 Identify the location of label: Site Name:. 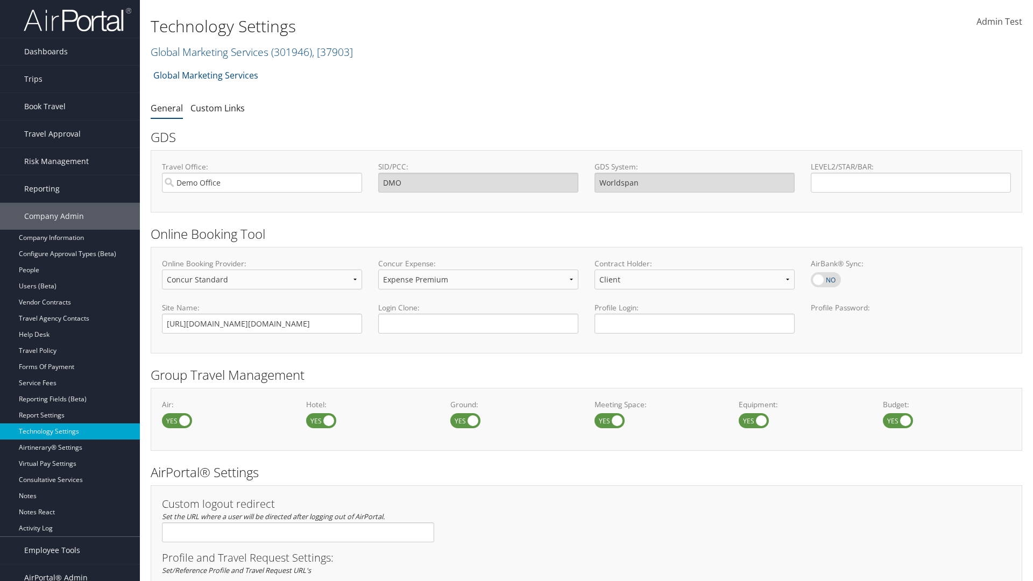
(262, 308).